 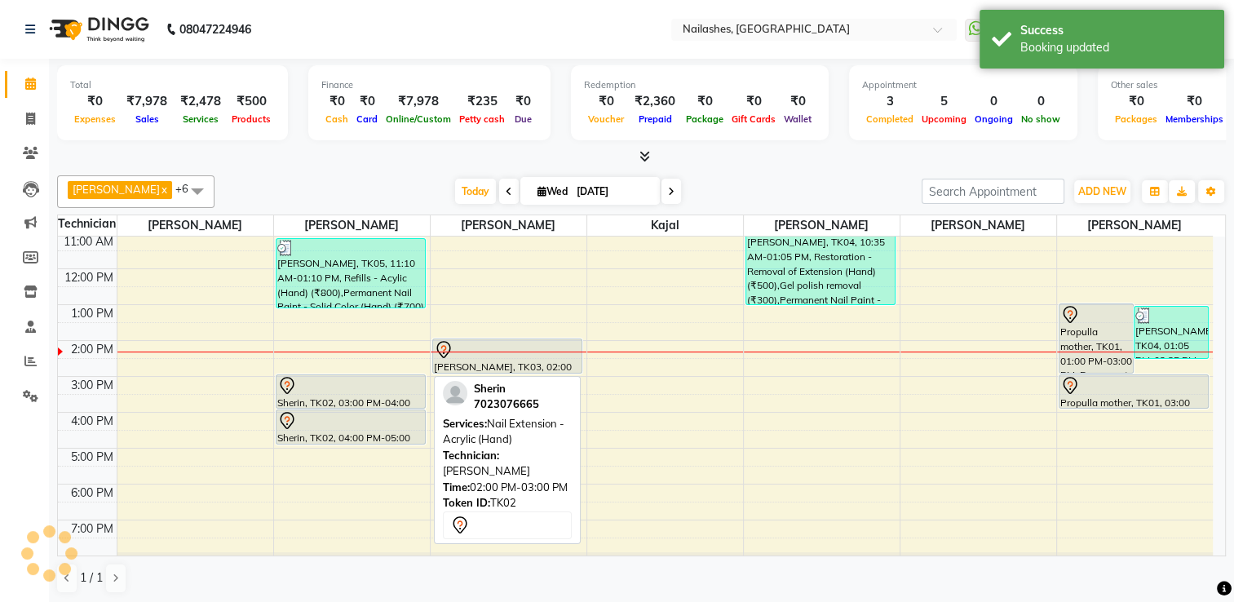 I want to click on span: Prepaid, so click(x=655, y=119).